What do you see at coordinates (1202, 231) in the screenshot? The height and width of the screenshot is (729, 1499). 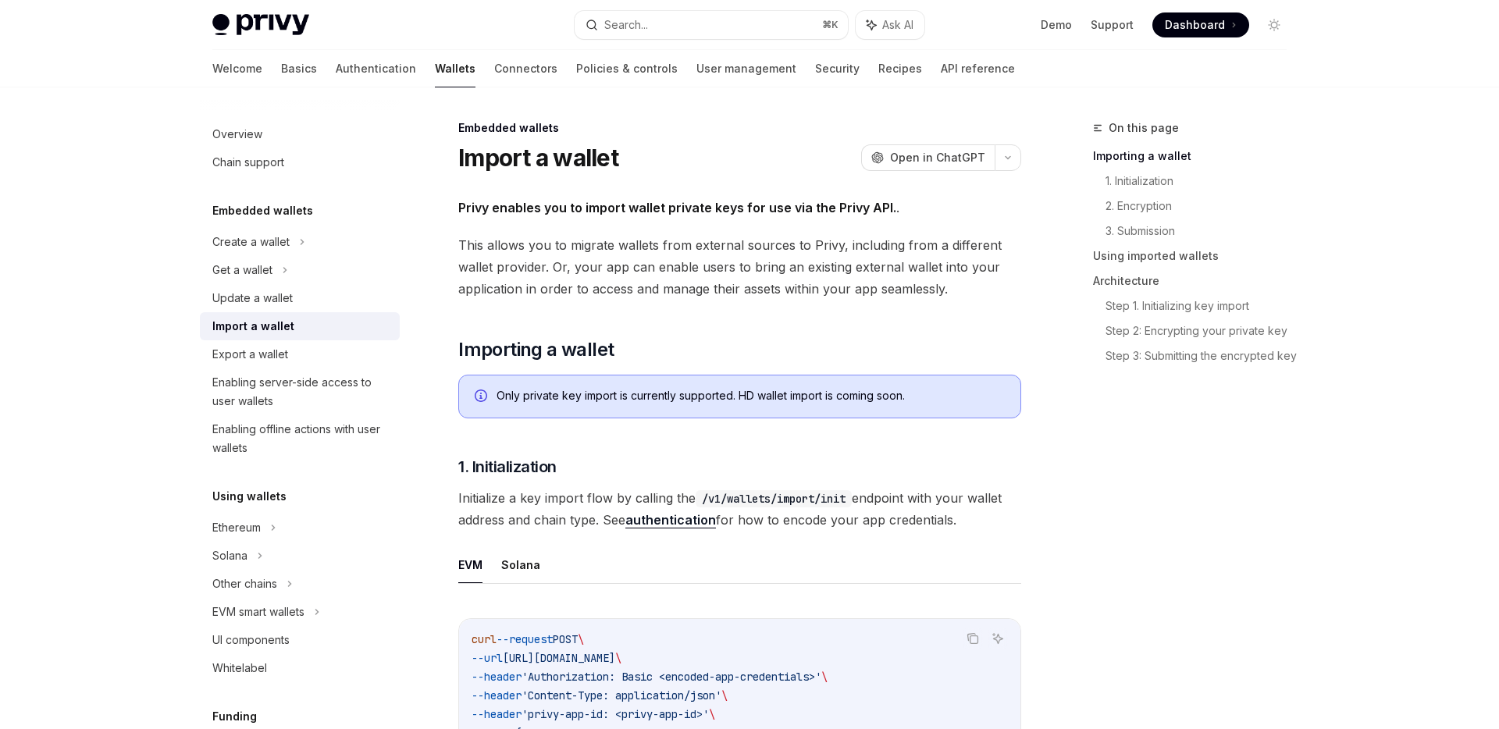 I see `a: 3. Submission` at bounding box center [1202, 231].